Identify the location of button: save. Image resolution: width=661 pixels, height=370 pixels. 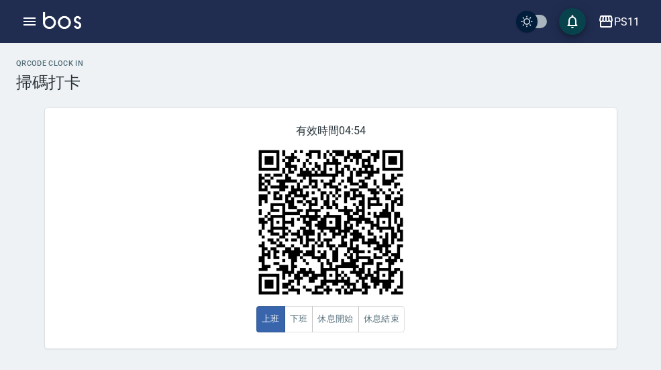
(573, 21).